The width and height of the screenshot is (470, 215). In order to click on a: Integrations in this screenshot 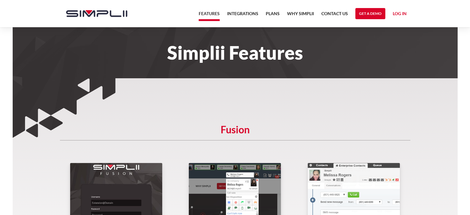, I will do `click(243, 15)`.